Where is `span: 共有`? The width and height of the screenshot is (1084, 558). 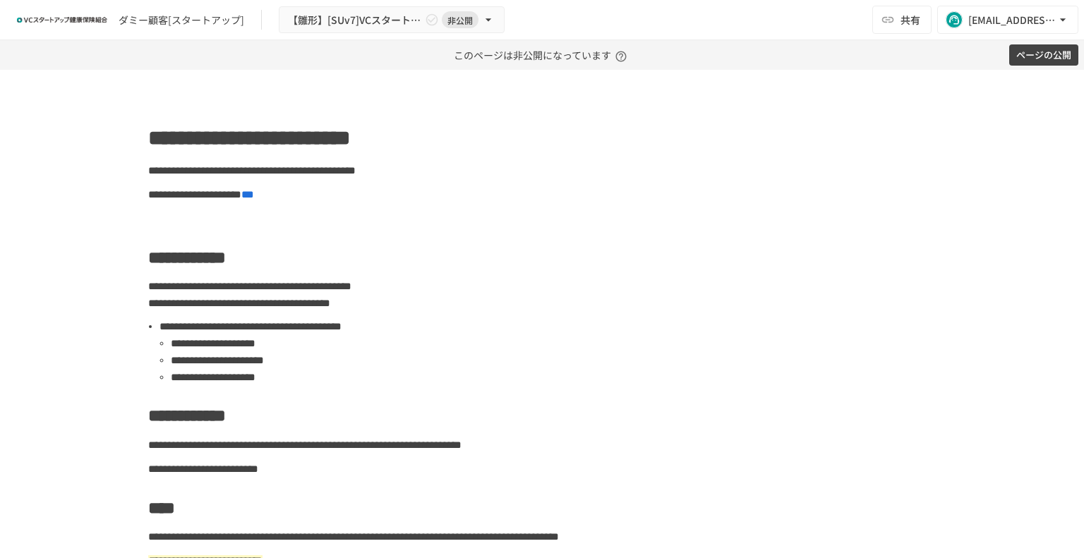
span: 共有 is located at coordinates (911, 20).